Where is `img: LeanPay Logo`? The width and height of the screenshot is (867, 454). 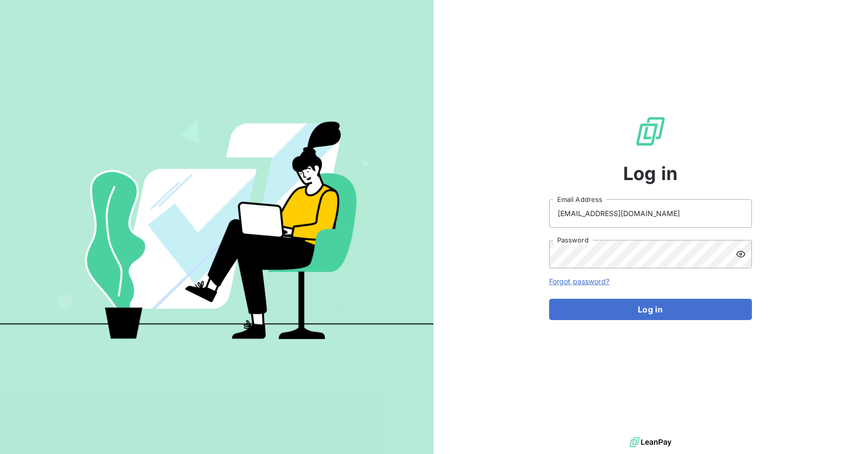
img: LeanPay Logo is located at coordinates (650, 131).